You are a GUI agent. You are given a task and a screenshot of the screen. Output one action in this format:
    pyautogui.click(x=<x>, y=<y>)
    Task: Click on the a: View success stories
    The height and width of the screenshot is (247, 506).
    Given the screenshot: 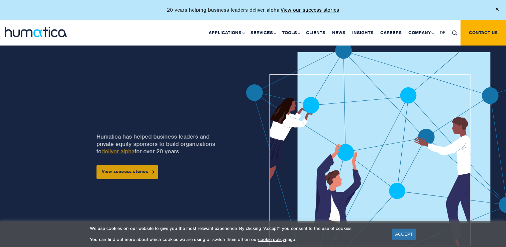 What is the action you would take?
    pyautogui.click(x=127, y=172)
    